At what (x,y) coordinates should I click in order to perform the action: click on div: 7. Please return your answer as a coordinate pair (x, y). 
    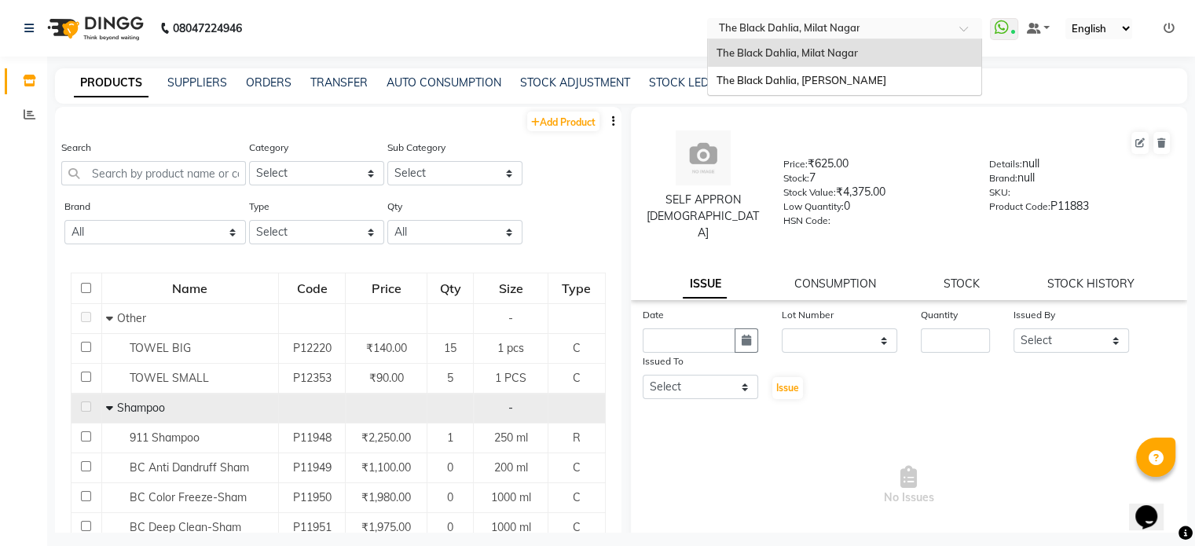
    Looking at the image, I should click on (874, 181).